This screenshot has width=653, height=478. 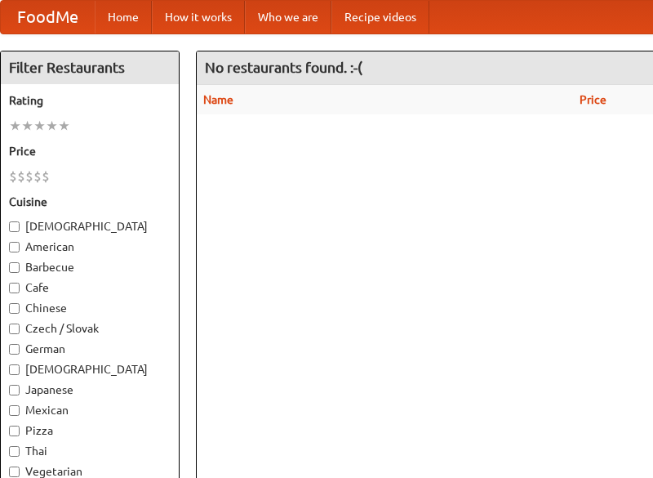 What do you see at coordinates (14, 308) in the screenshot?
I see `input: Chinese` at bounding box center [14, 308].